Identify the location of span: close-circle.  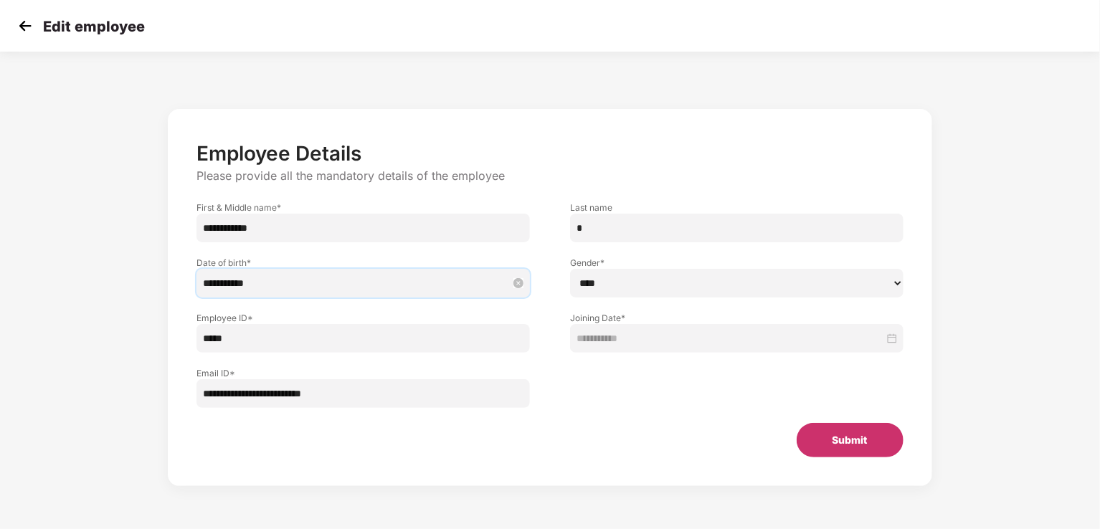
(518, 283).